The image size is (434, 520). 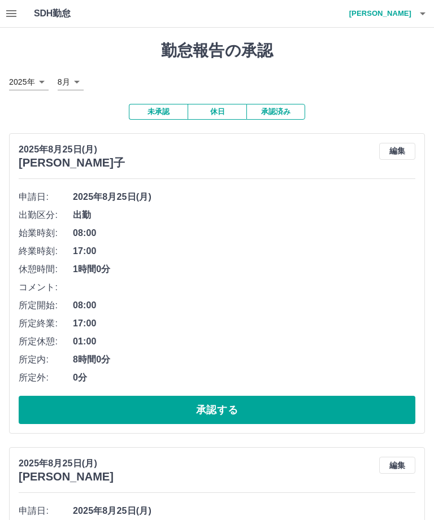 What do you see at coordinates (244, 342) in the screenshot?
I see `span: 01:00` at bounding box center [244, 342].